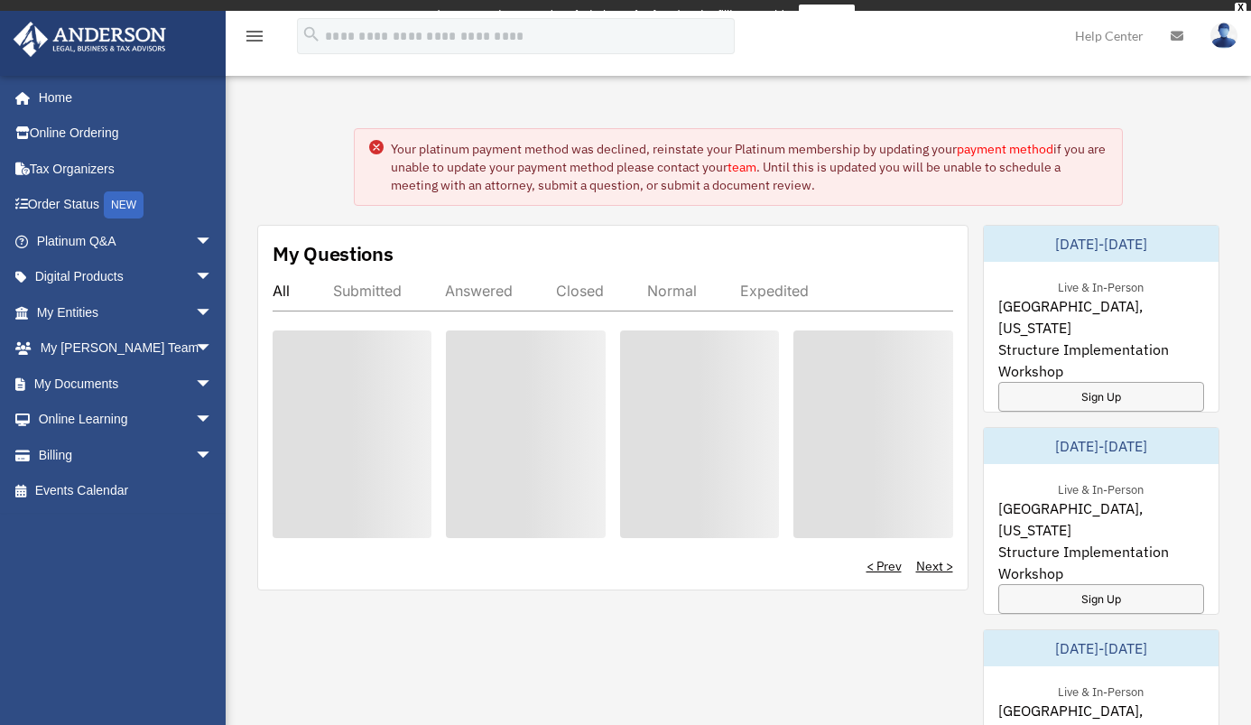 The width and height of the screenshot is (1251, 725). Describe the element at coordinates (124, 205) in the screenshot. I see `div: NEW` at that location.